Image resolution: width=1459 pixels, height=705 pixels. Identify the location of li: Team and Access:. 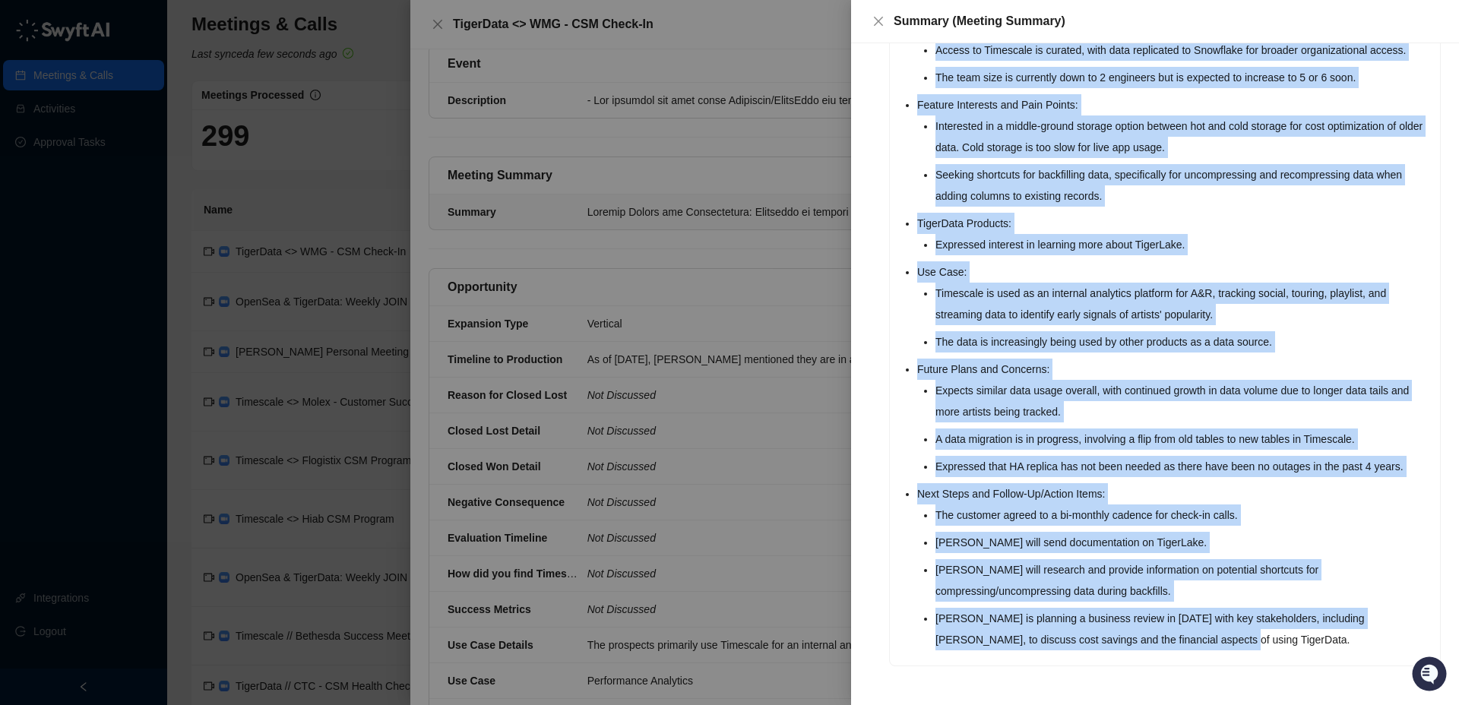
(1174, 53).